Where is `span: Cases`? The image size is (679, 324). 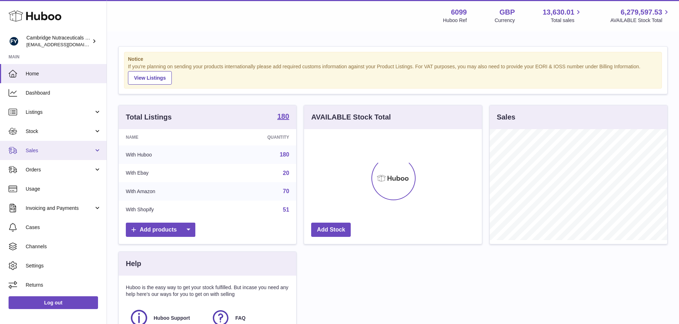 span: Cases is located at coordinates (63, 228).